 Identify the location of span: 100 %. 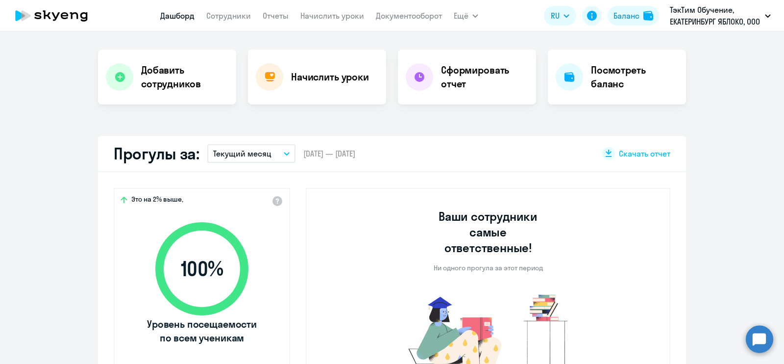
(202, 269).